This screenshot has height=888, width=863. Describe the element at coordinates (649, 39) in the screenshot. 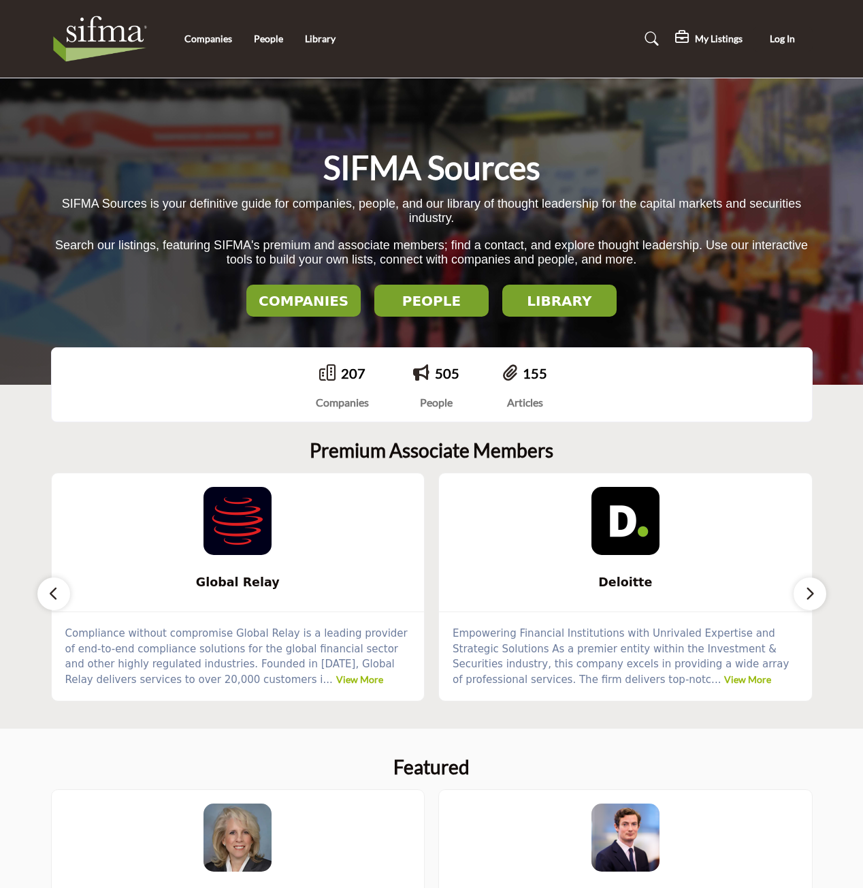

I see `a: Search` at that location.